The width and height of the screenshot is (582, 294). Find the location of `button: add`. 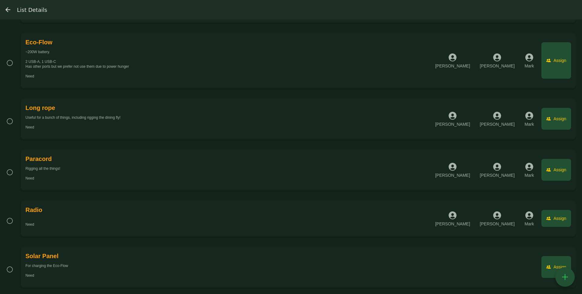

button: add is located at coordinates (565, 277).